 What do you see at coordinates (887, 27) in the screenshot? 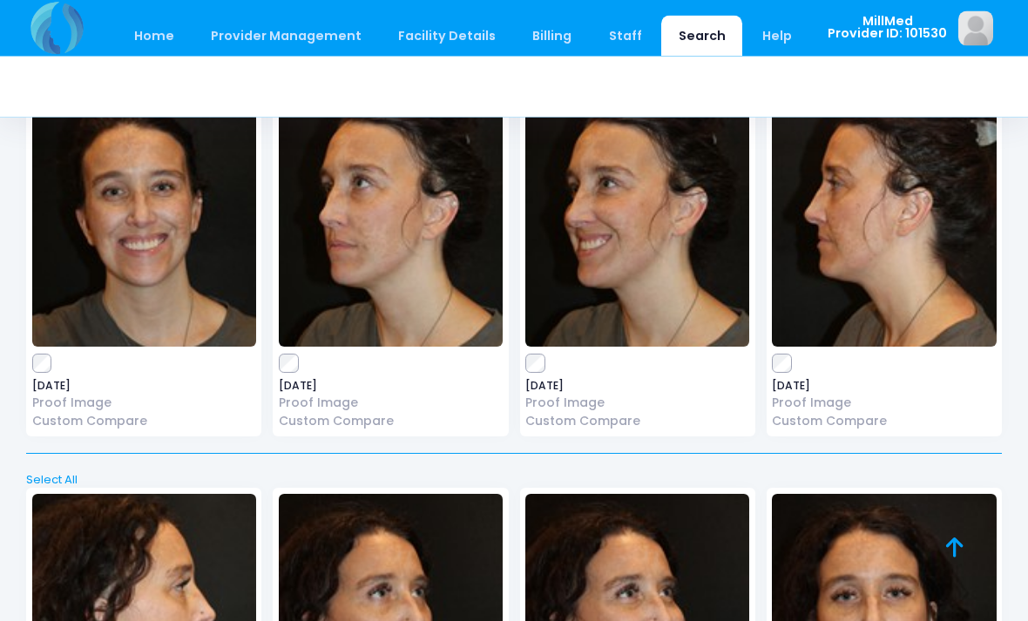
I see `span: MillMed Provider ID: 101530` at bounding box center [887, 27].